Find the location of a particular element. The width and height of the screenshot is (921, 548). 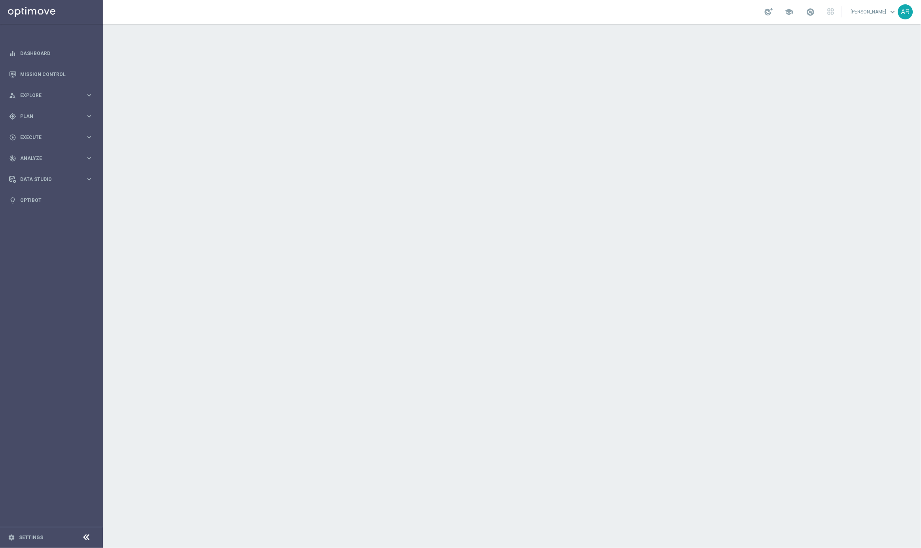

button: Mission Control is located at coordinates (51, 74).